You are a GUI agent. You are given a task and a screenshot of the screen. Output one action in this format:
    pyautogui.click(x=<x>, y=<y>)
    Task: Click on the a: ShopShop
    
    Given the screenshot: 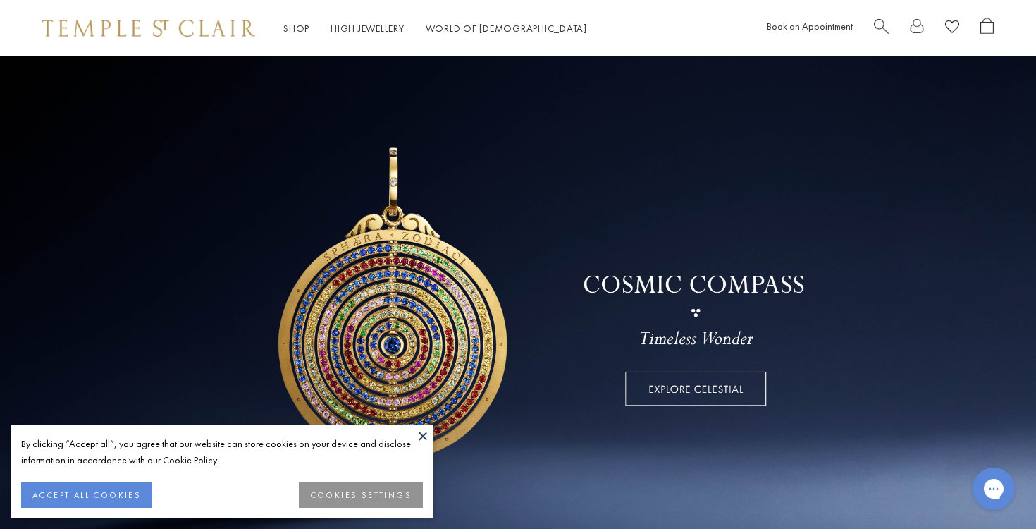 What is the action you would take?
    pyautogui.click(x=296, y=28)
    